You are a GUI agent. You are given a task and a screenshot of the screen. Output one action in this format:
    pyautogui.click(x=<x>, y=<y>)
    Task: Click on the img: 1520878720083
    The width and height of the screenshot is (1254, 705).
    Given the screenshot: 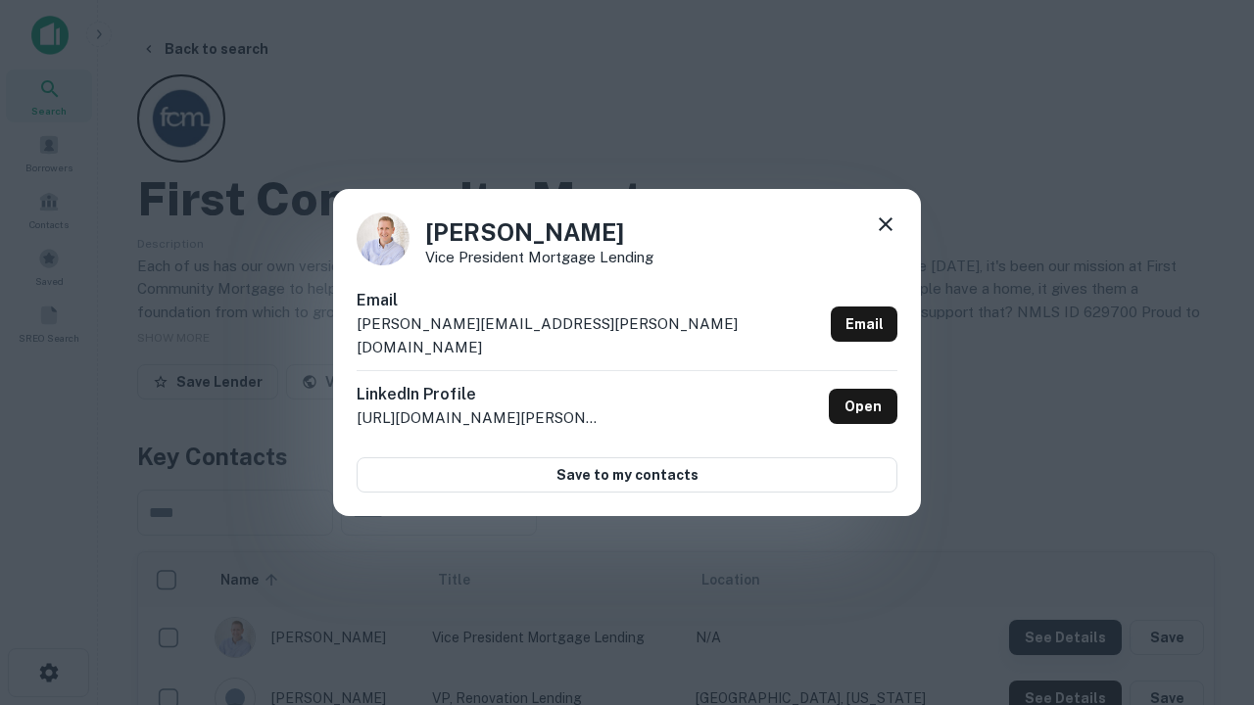 What is the action you would take?
    pyautogui.click(x=383, y=239)
    